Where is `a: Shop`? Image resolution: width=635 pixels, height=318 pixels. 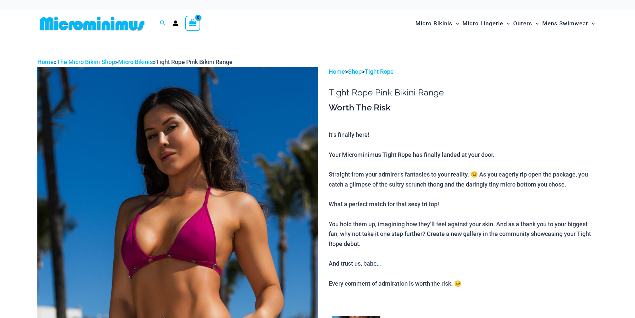 a: Shop is located at coordinates (355, 71).